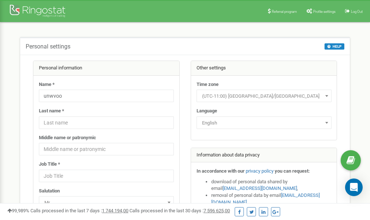 The width and height of the screenshot is (370, 220). I want to click on a: privacy policy, so click(260, 171).